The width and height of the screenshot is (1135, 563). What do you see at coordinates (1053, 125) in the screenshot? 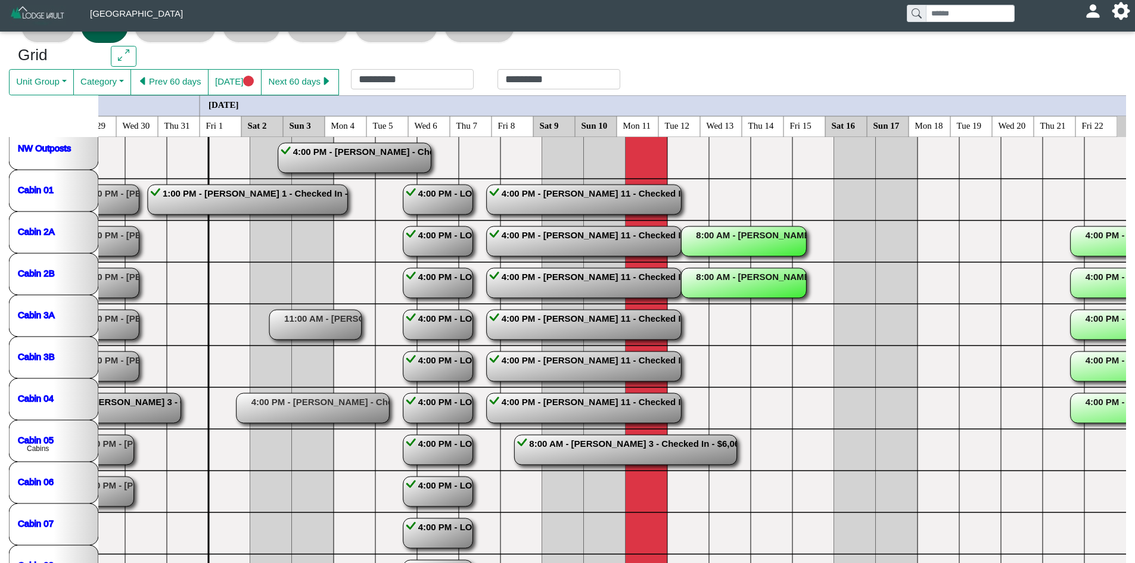
I see `text: Thu 21` at bounding box center [1053, 125].